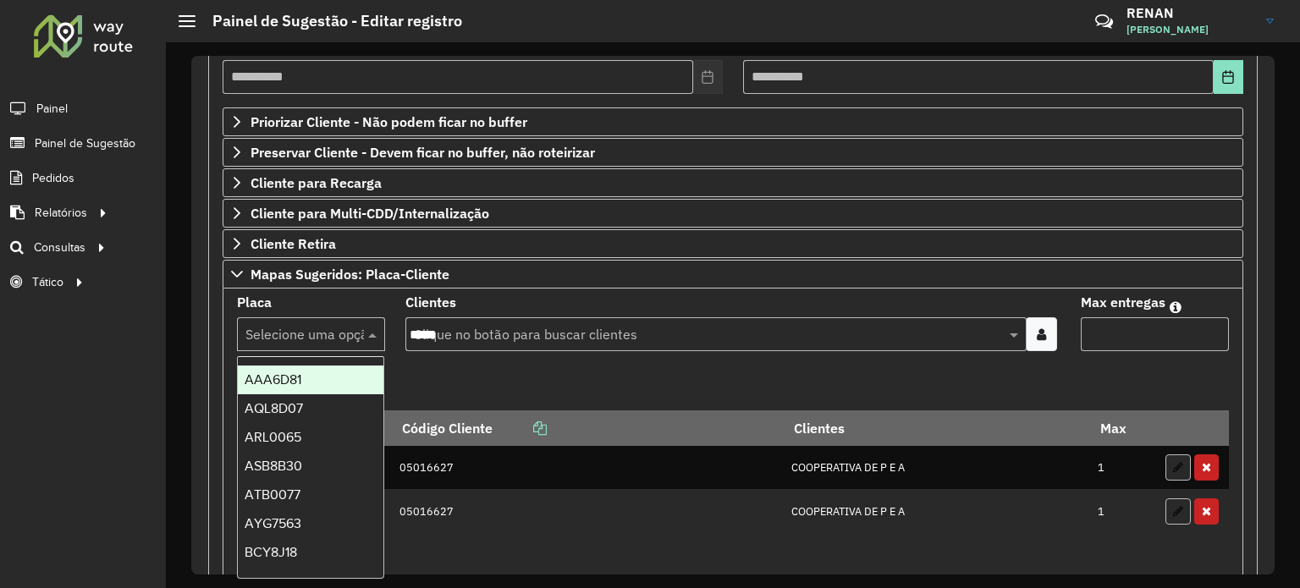  Describe the element at coordinates (733, 122) in the screenshot. I see `a: Priorizar Cliente - Não podem ficar no buffer` at that location.